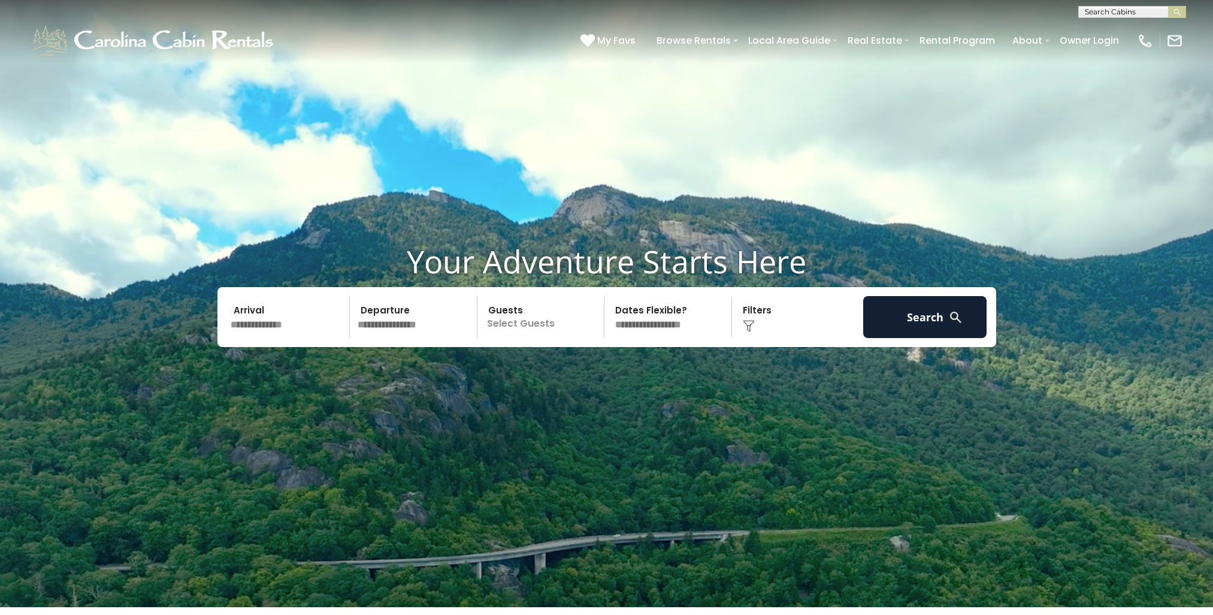  Describe the element at coordinates (789, 40) in the screenshot. I see `a: Local Area Guide` at that location.